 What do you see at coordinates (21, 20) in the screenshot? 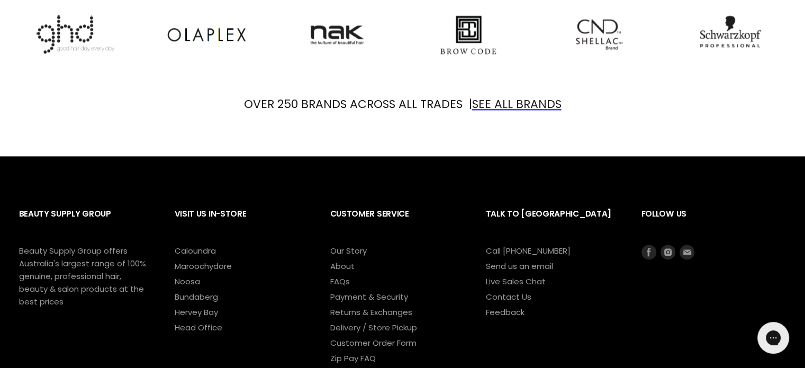
I see `button: Open gorgias live chat` at bounding box center [21, 20].